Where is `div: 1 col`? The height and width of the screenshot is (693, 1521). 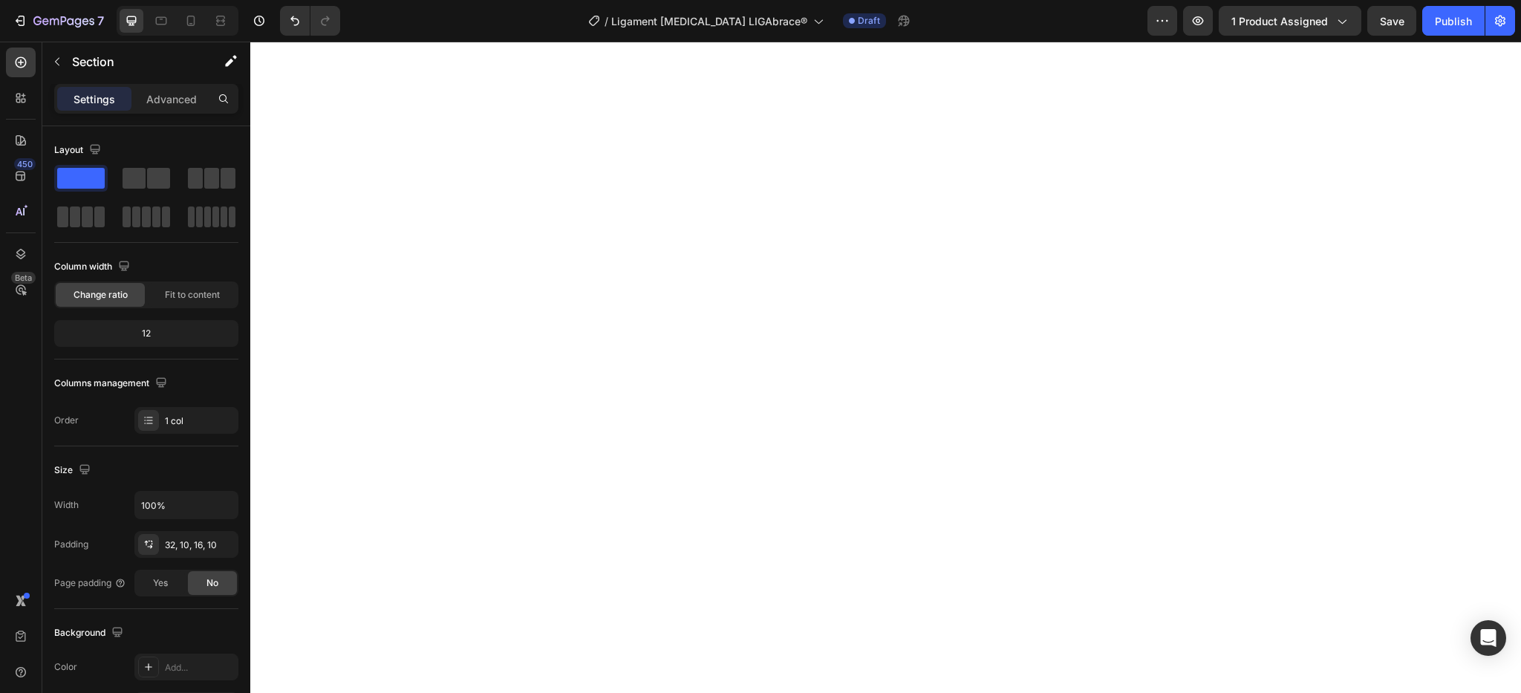 div: 1 col is located at coordinates (200, 421).